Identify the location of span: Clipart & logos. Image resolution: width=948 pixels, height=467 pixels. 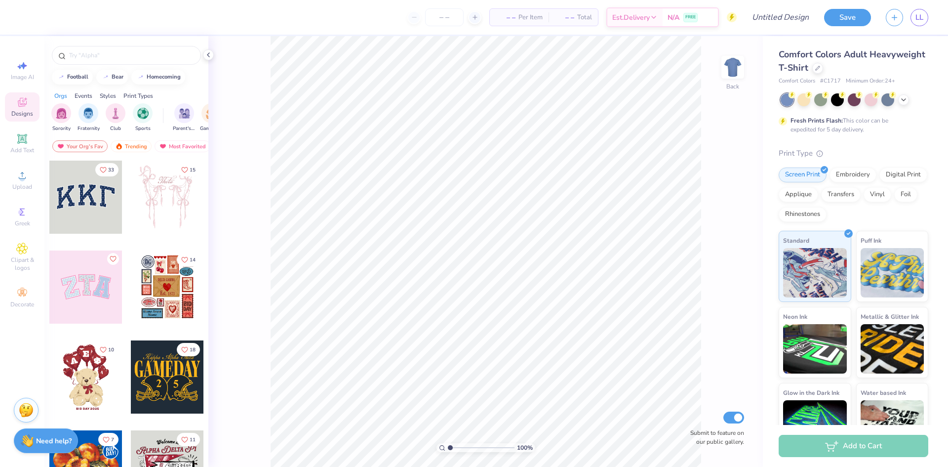
(22, 264).